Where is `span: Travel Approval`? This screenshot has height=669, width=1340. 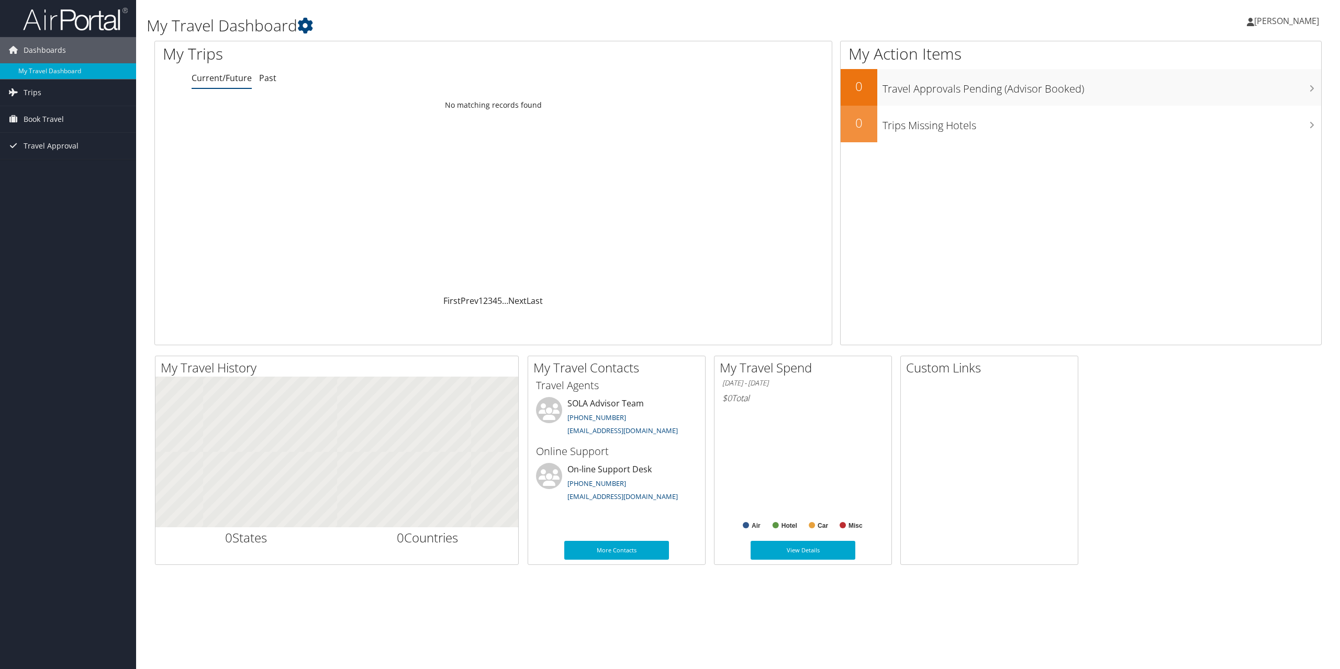
span: Travel Approval is located at coordinates (51, 146).